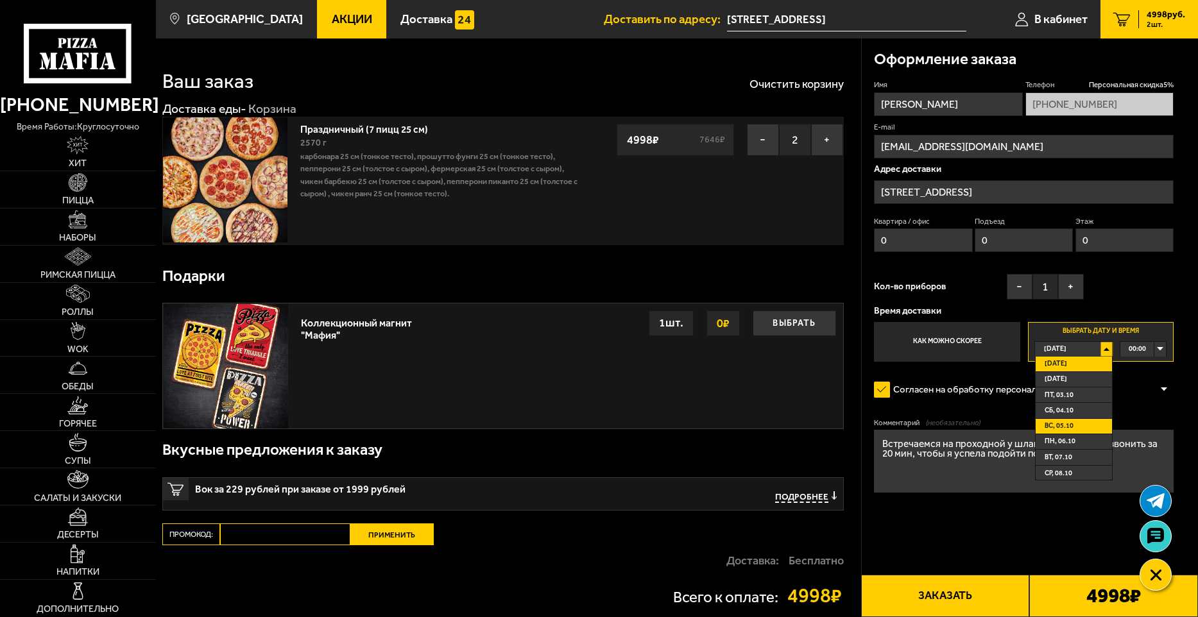  Describe the element at coordinates (392, 534) in the screenshot. I see `button: Применить` at that location.